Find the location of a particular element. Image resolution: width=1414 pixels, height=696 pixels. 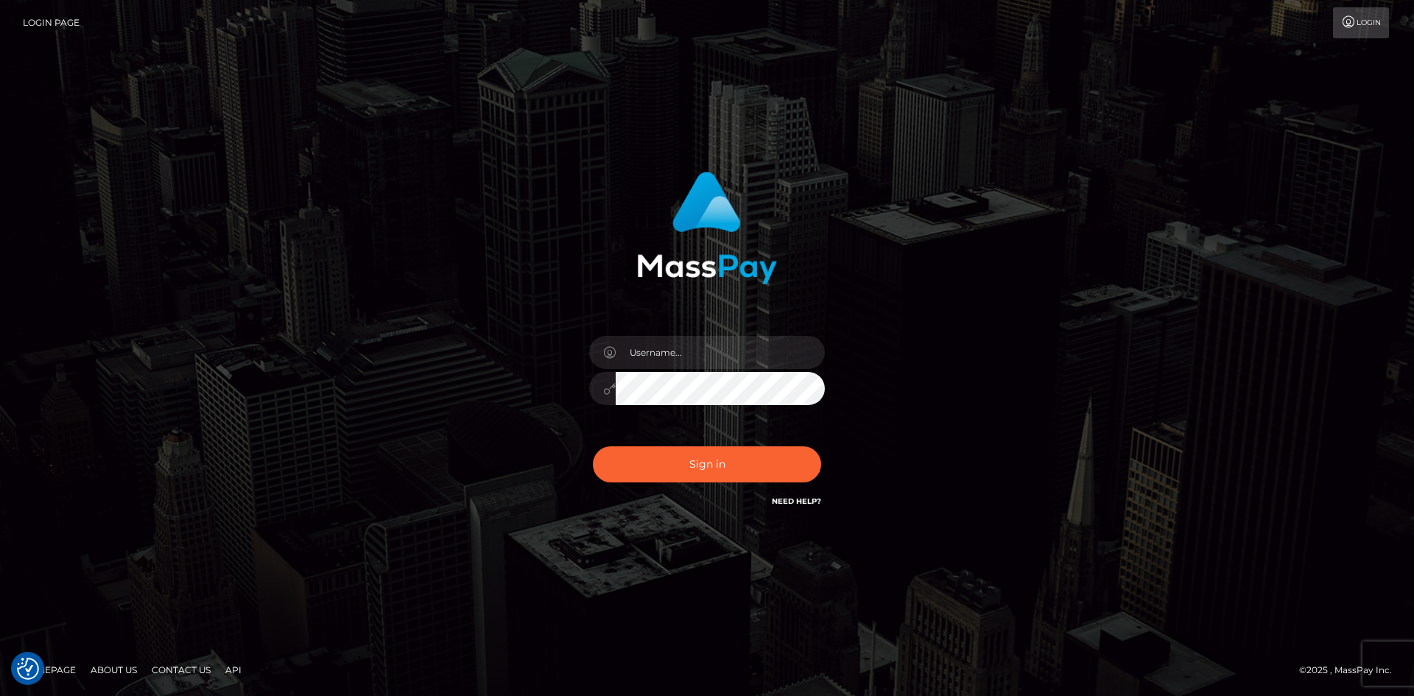

a: Homepage is located at coordinates (49, 669).